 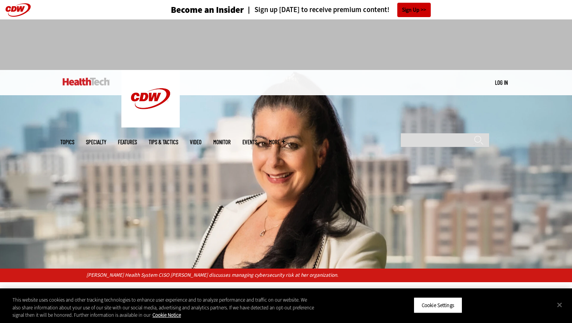 What do you see at coordinates (163, 142) in the screenshot?
I see `a: Tips & Tactics` at bounding box center [163, 142].